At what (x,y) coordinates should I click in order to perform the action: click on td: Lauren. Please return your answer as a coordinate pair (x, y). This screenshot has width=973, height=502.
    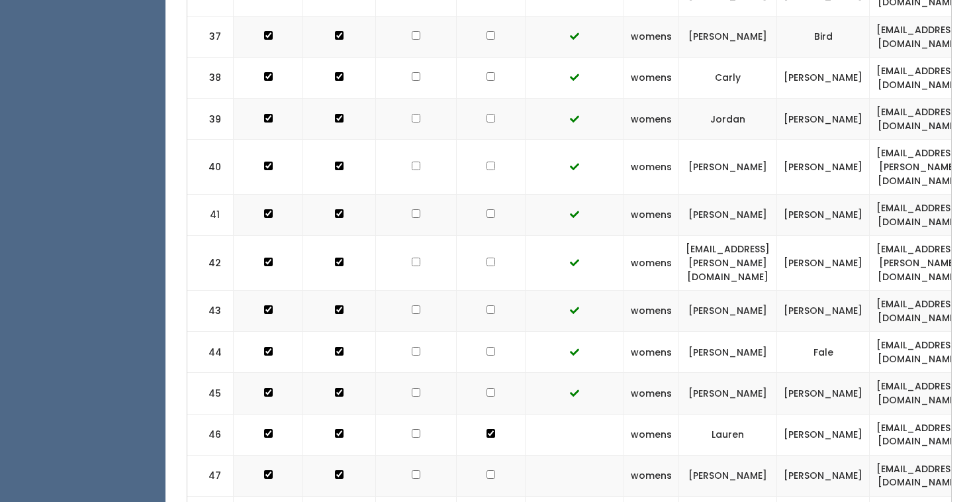
    Looking at the image, I should click on (728, 434).